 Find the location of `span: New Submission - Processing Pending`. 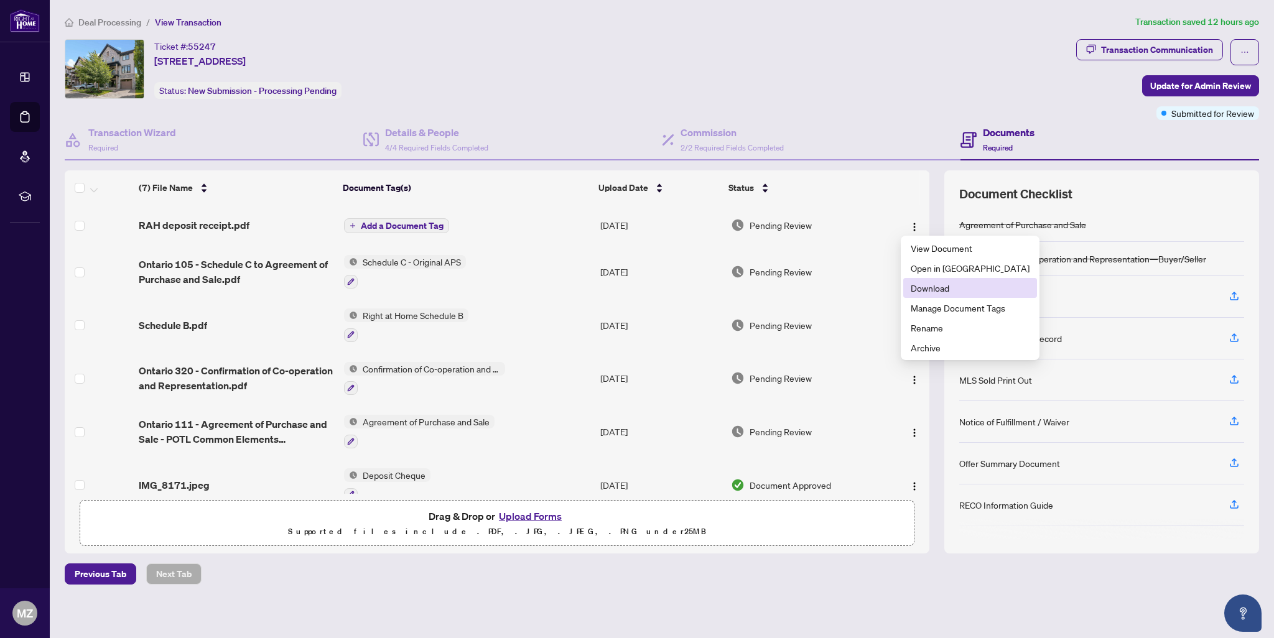

span: New Submission - Processing Pending is located at coordinates (262, 91).